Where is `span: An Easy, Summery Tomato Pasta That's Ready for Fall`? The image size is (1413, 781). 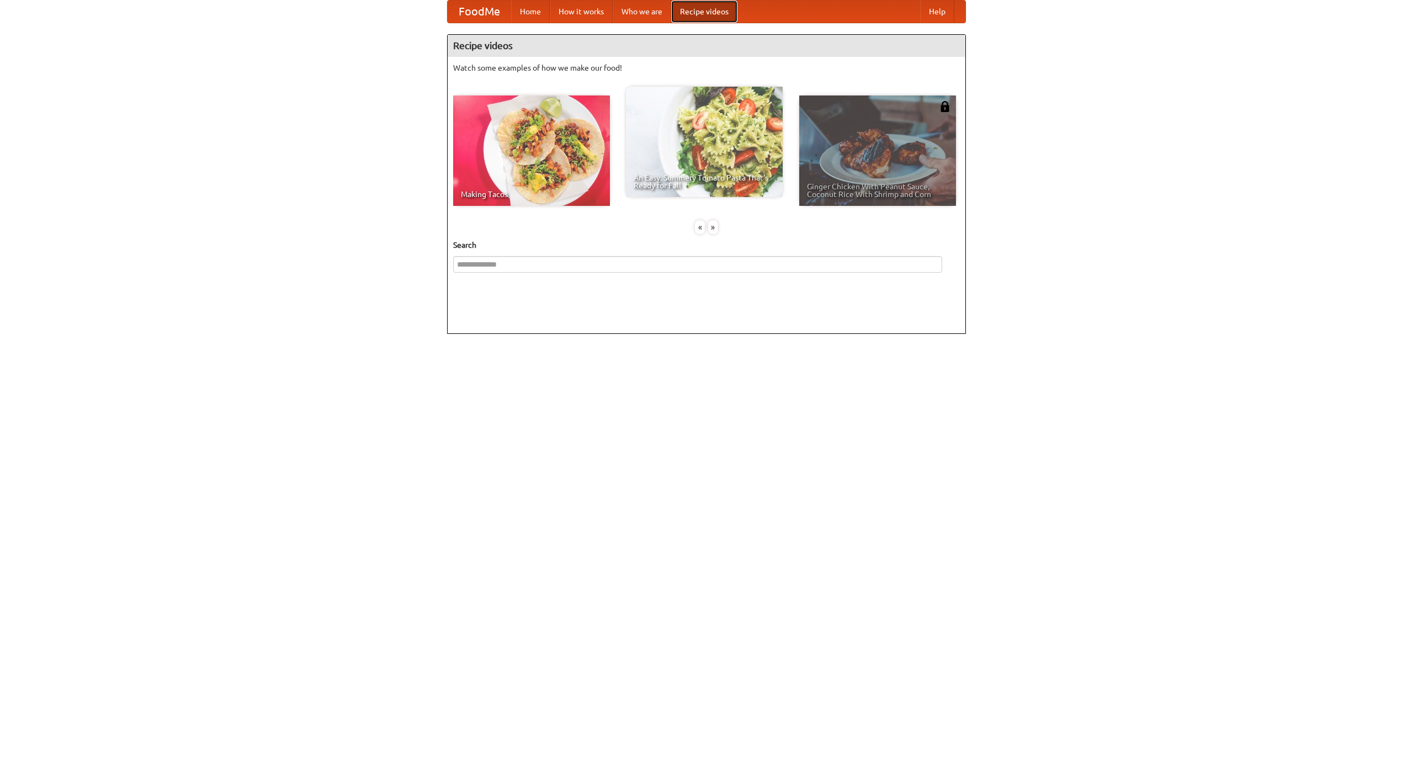 span: An Easy, Summery Tomato Pasta That's Ready for Fall is located at coordinates (705, 182).